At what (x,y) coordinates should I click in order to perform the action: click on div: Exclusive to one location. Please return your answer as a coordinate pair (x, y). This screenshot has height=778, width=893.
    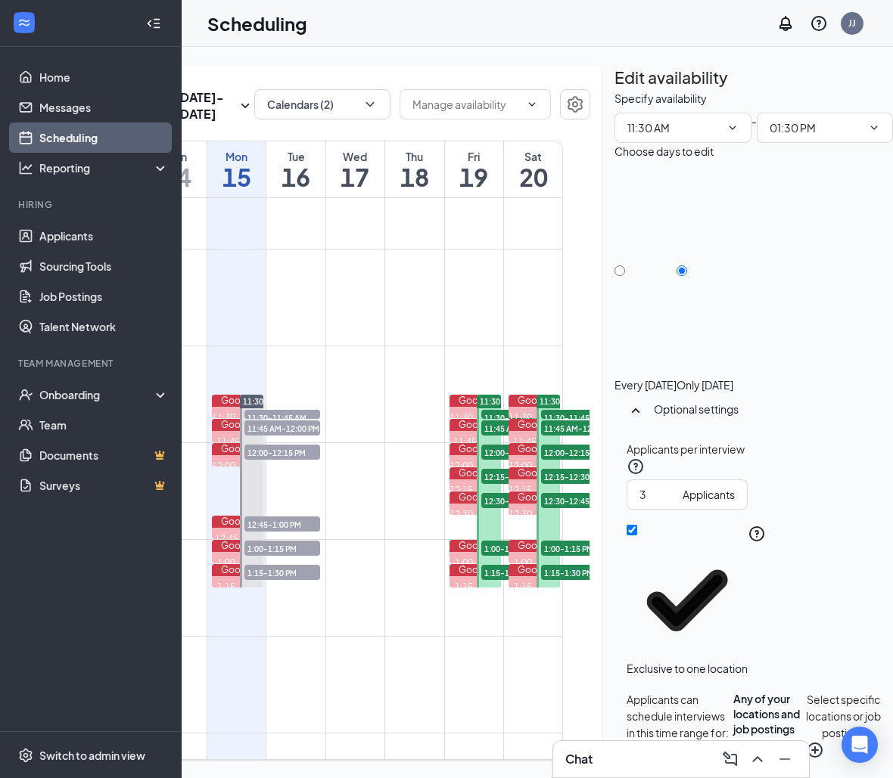
    Looking at the image, I should click on (687, 669).